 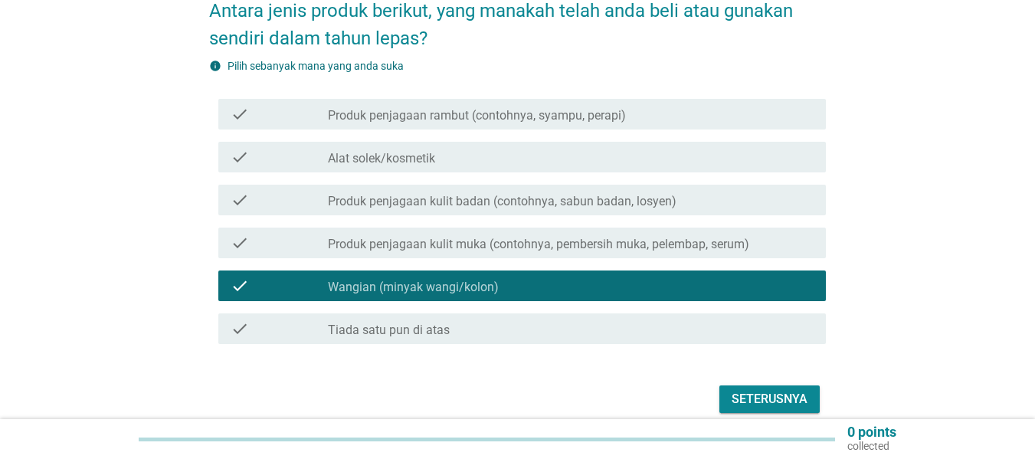 I want to click on label: Tiada satu pun di atas, so click(x=388, y=330).